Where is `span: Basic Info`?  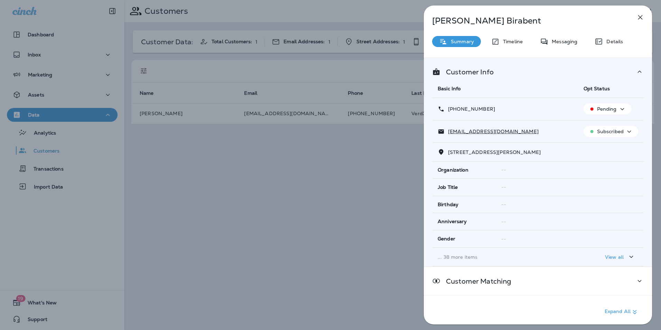 span: Basic Info is located at coordinates (449, 88).